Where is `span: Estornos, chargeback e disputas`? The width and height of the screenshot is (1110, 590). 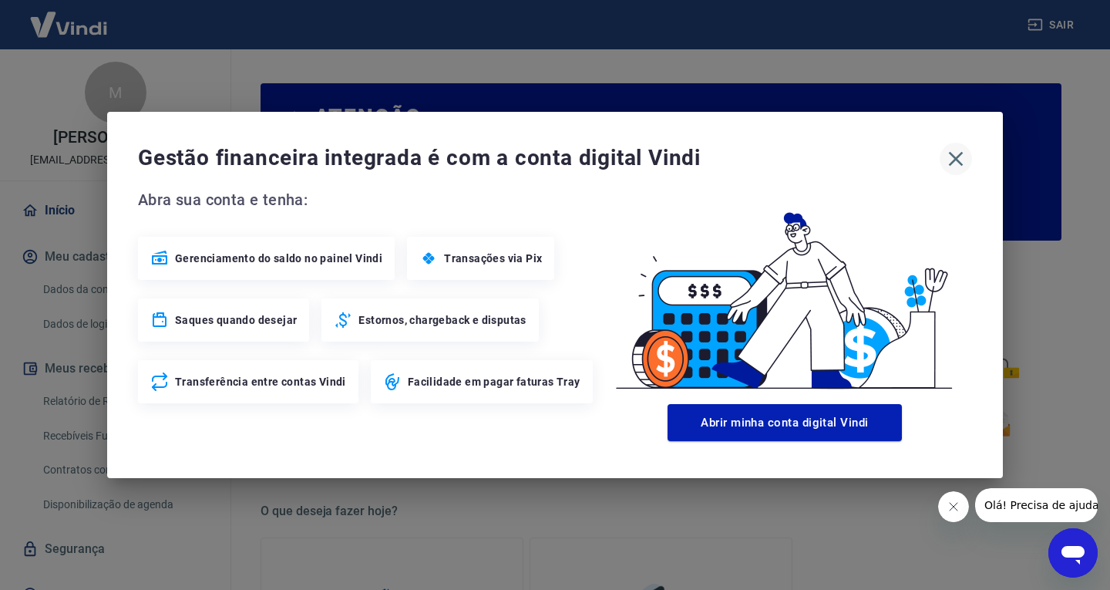 span: Estornos, chargeback e disputas is located at coordinates (442, 320).